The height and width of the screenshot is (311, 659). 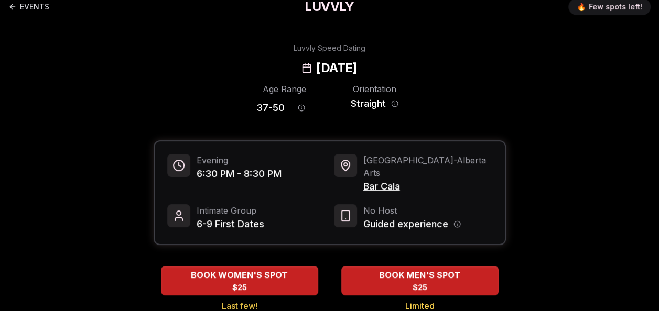 I want to click on span: Straight, so click(x=368, y=104).